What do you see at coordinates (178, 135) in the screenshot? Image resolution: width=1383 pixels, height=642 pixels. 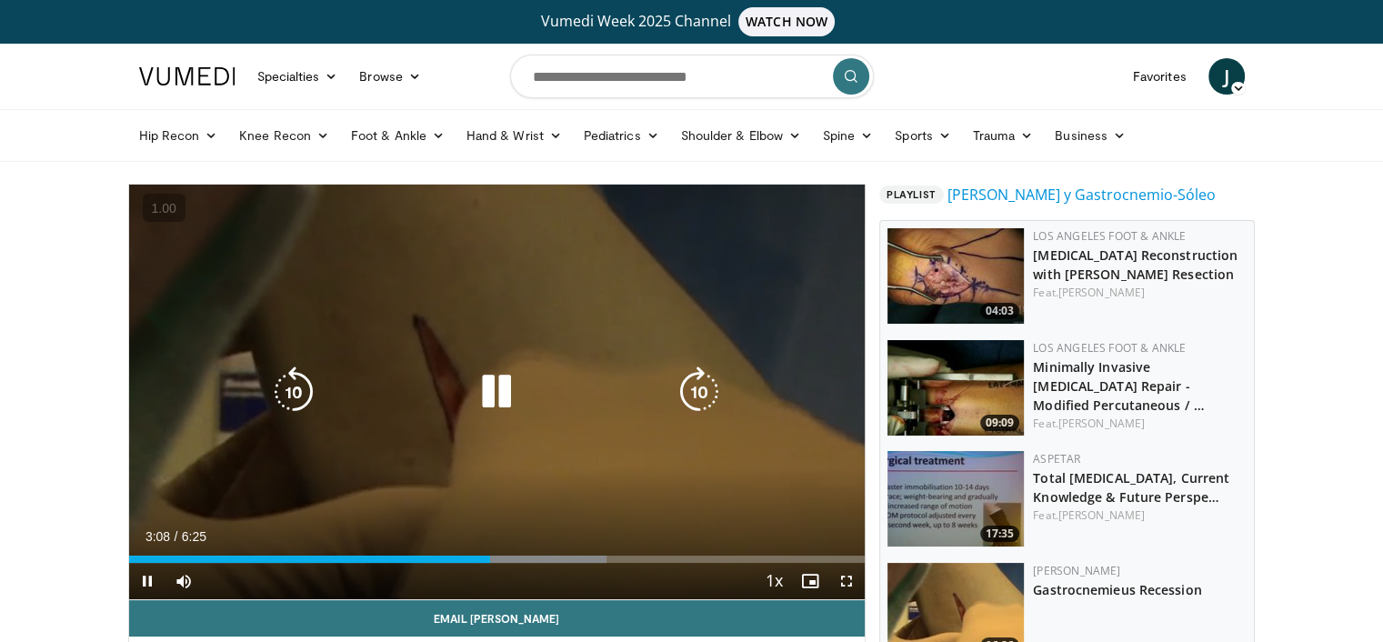 I see `a: Hip Recon` at bounding box center [178, 135].